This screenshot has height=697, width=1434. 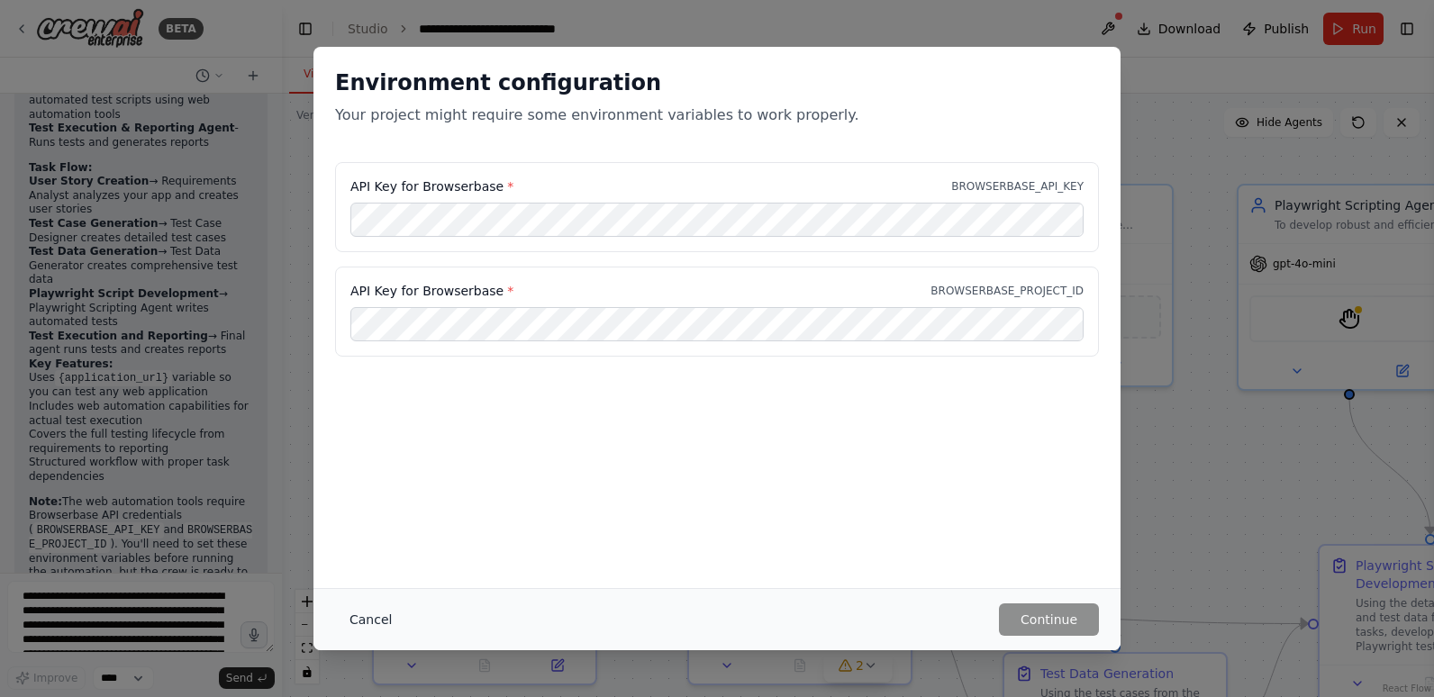 What do you see at coordinates (1007, 291) in the screenshot?
I see `p: BROWSERBASE_PROJECT_ID` at bounding box center [1007, 291].